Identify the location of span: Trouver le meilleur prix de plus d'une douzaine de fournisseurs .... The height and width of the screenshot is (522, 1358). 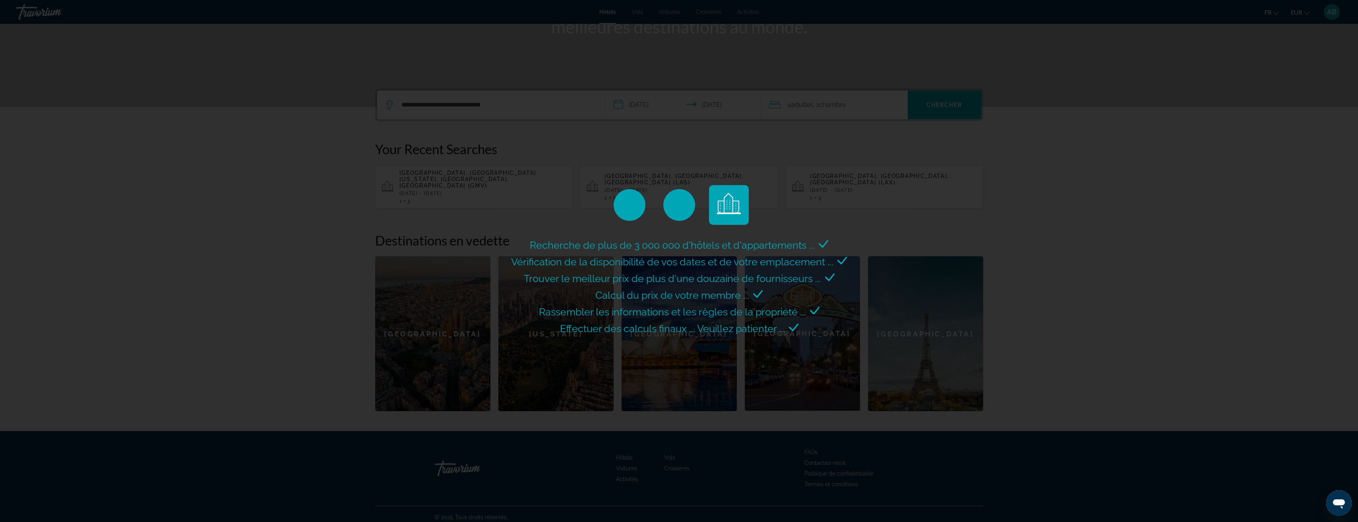
(672, 279).